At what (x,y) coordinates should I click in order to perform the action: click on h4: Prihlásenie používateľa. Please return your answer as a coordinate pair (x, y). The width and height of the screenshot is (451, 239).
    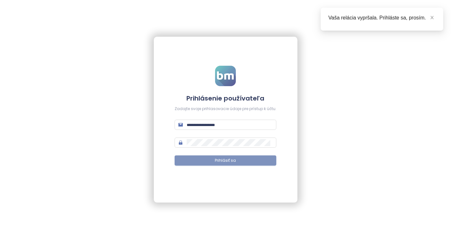
    Looking at the image, I should click on (225, 98).